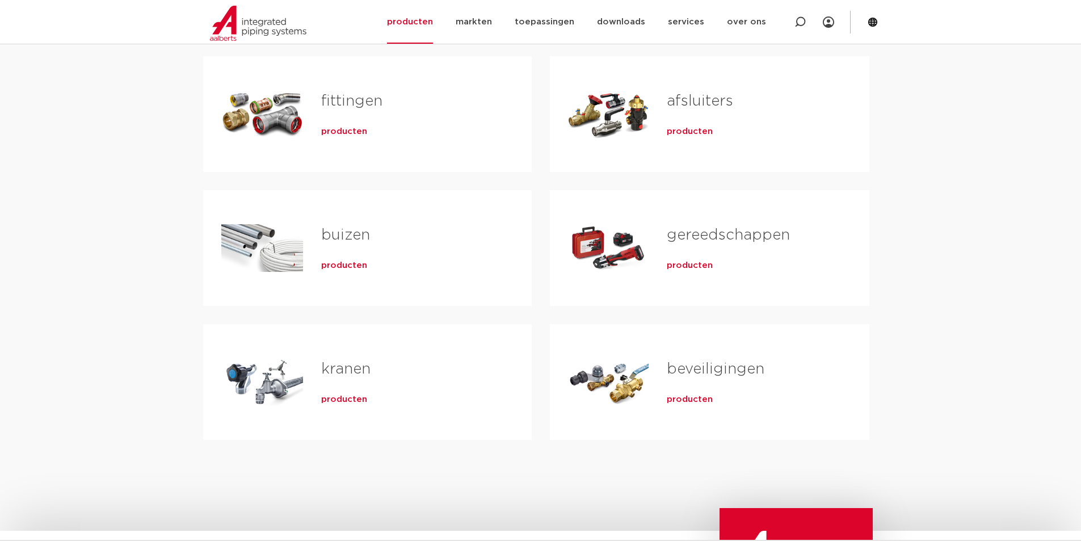 The width and height of the screenshot is (1081, 541). What do you see at coordinates (716, 369) in the screenshot?
I see `a: beveiligingen` at bounding box center [716, 369].